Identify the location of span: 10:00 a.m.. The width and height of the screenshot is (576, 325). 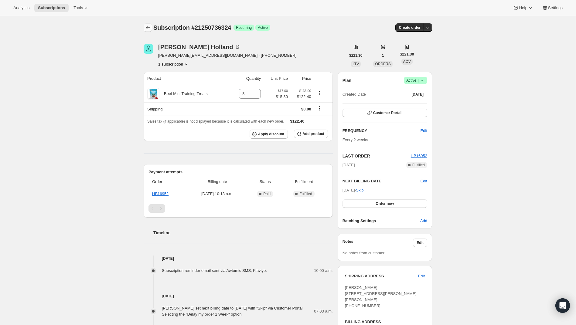
(323, 271).